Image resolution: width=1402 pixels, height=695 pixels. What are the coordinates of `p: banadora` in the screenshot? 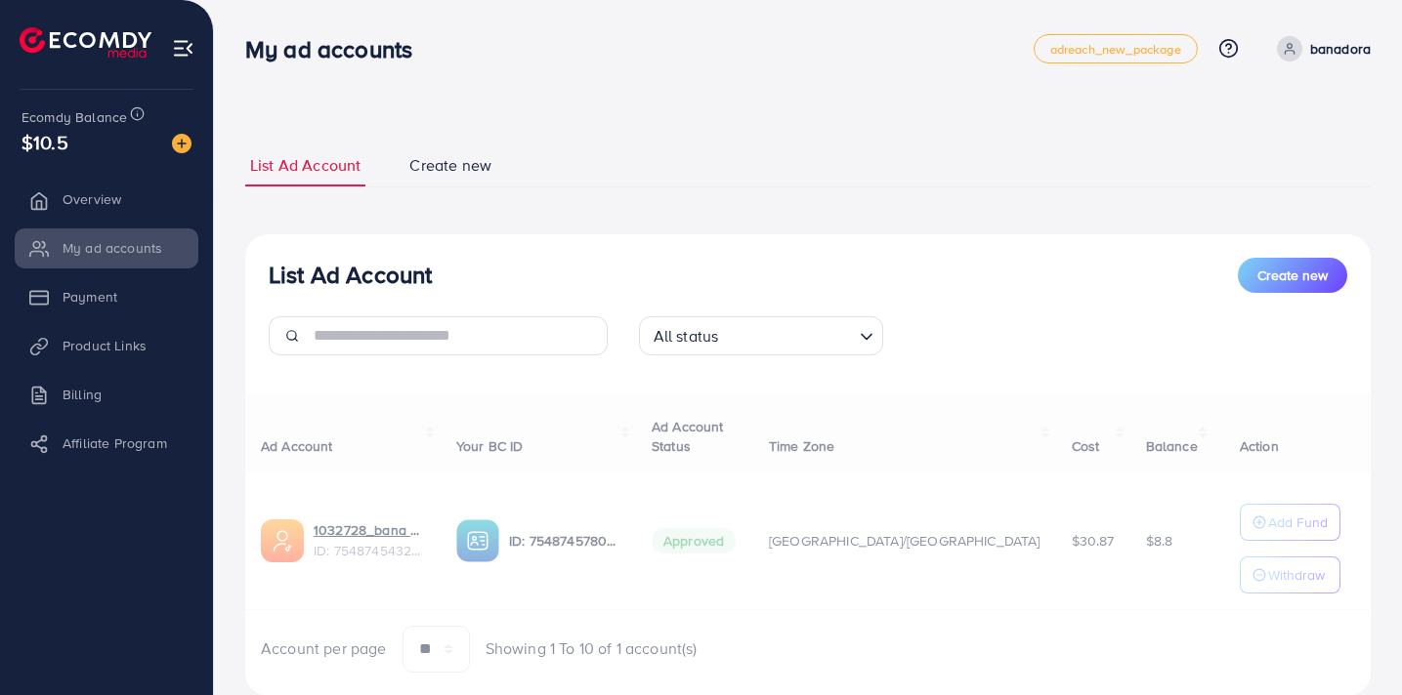 It's located at (1340, 49).